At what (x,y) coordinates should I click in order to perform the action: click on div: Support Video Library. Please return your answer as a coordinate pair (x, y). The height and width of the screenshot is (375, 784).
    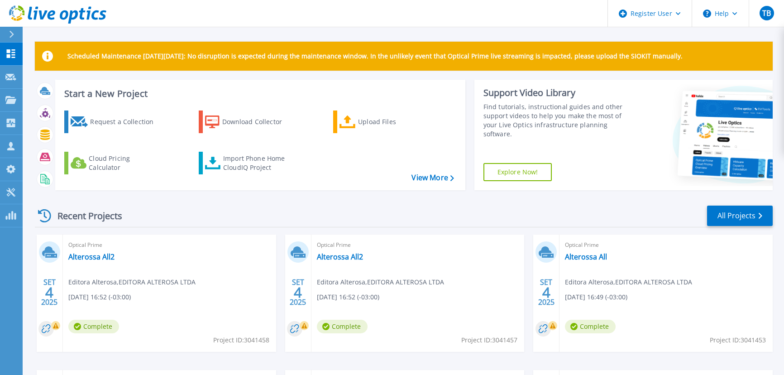
    Looking at the image, I should click on (559, 93).